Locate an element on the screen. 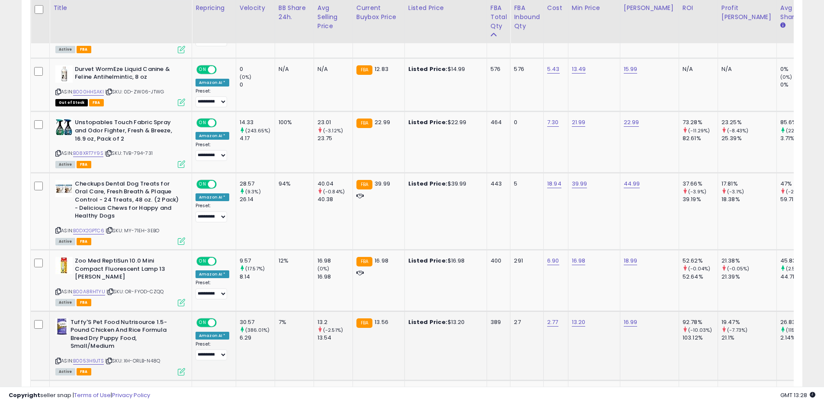 This screenshot has height=404, width=824. div: seller snap | | is located at coordinates (79, 396).